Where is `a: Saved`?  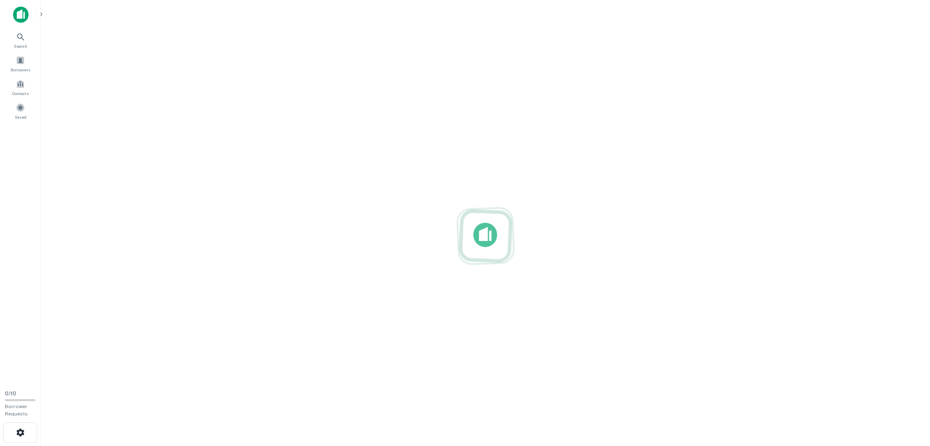
a: Saved is located at coordinates (20, 111).